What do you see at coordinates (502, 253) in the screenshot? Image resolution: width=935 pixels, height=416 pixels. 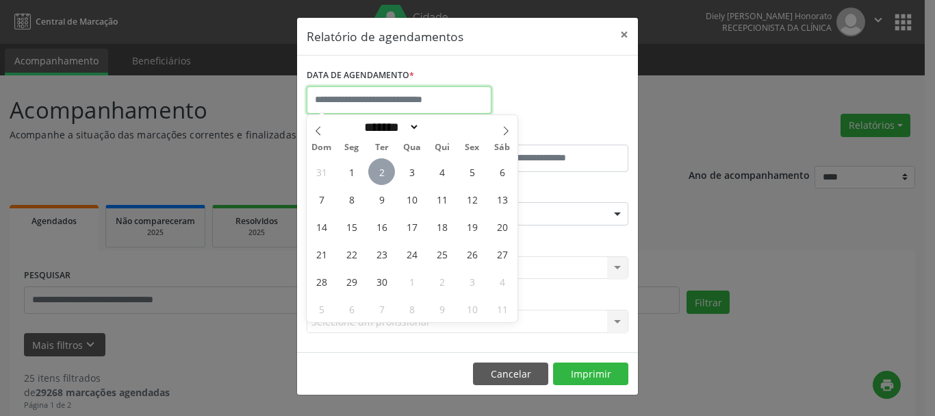 I see `span: Setembro 27, 2025` at bounding box center [502, 253].